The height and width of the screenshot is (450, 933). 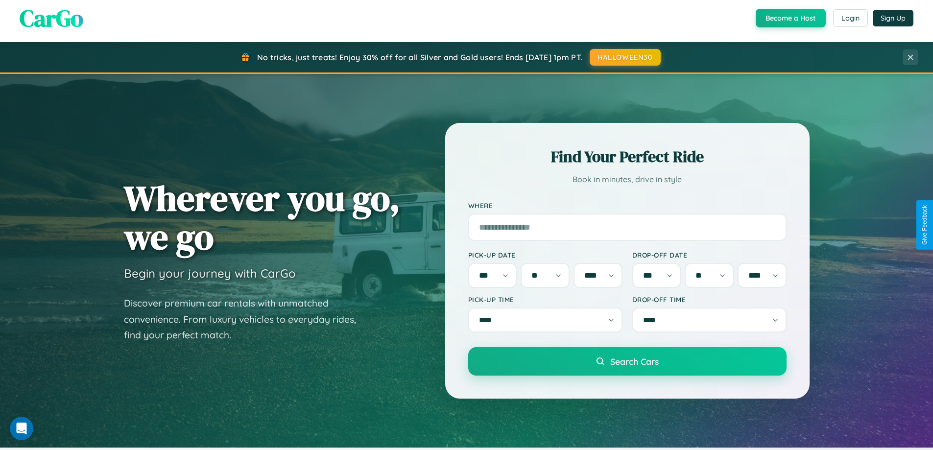 I want to click on button: Search Cars, so click(x=627, y=361).